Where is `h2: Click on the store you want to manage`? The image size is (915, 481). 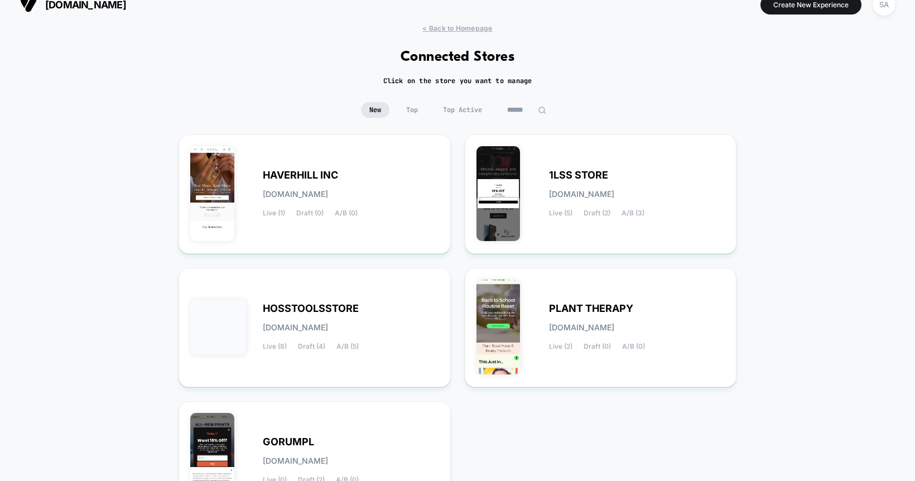 h2: Click on the store you want to manage is located at coordinates (457, 81).